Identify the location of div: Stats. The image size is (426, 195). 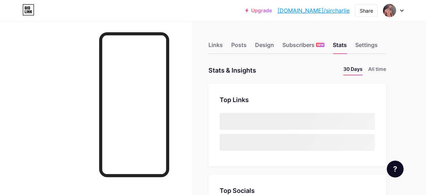
(340, 47).